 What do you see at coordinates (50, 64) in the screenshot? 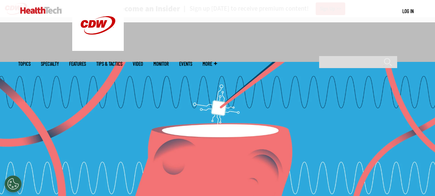
I see `span: Specialty` at bounding box center [50, 64].